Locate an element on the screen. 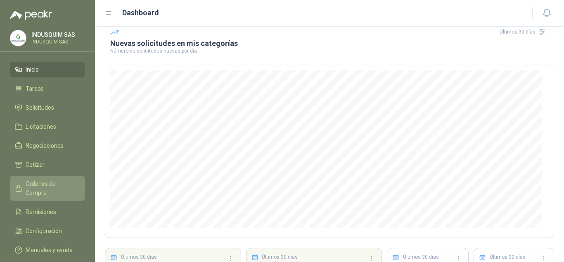  span: Cotizar is located at coordinates (35, 164).